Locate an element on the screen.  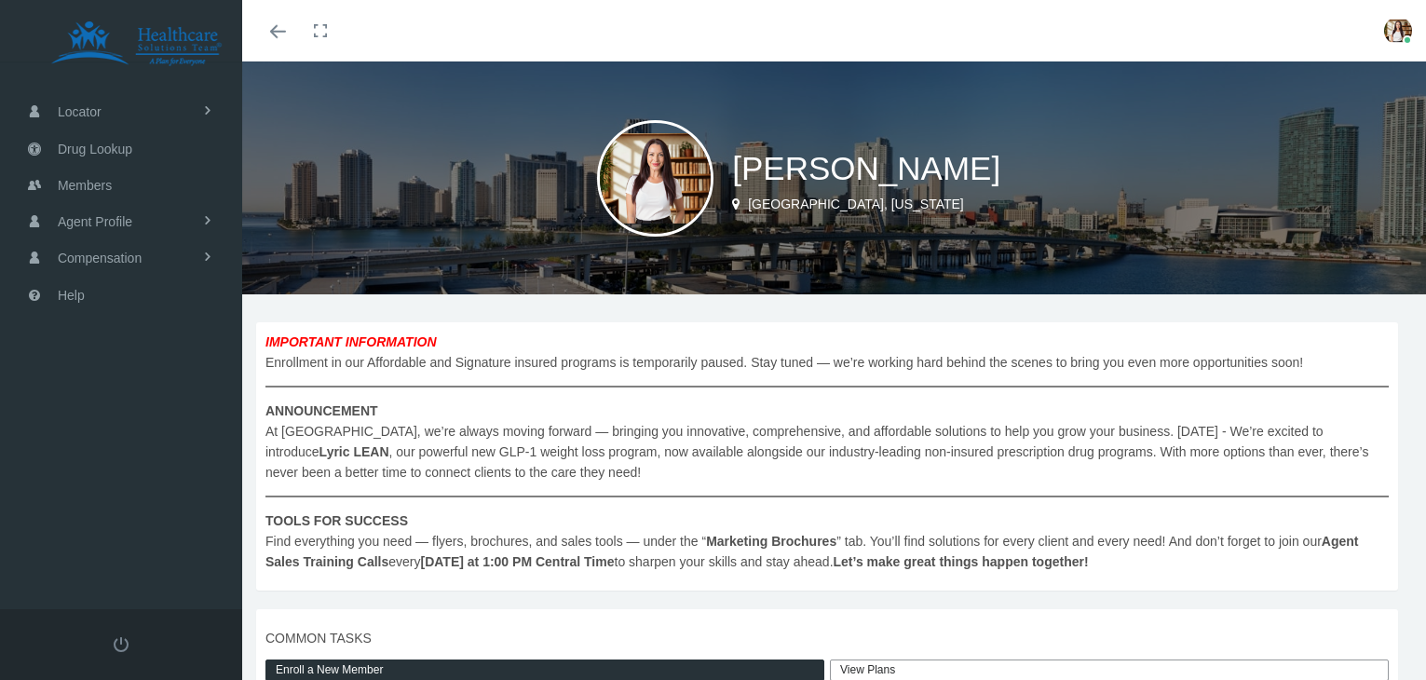
b: Let’s make great things happen together! is located at coordinates (961, 562).